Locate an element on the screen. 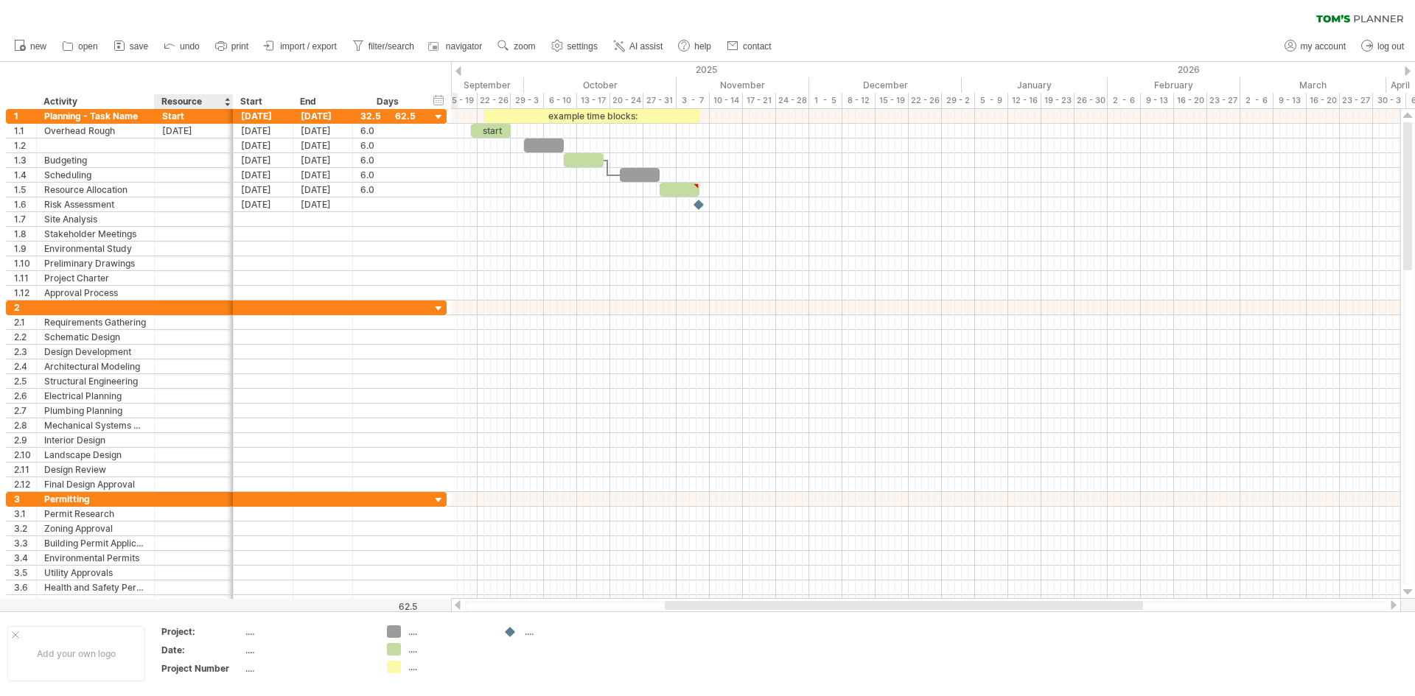  div: 6 - 10 is located at coordinates (560, 100).